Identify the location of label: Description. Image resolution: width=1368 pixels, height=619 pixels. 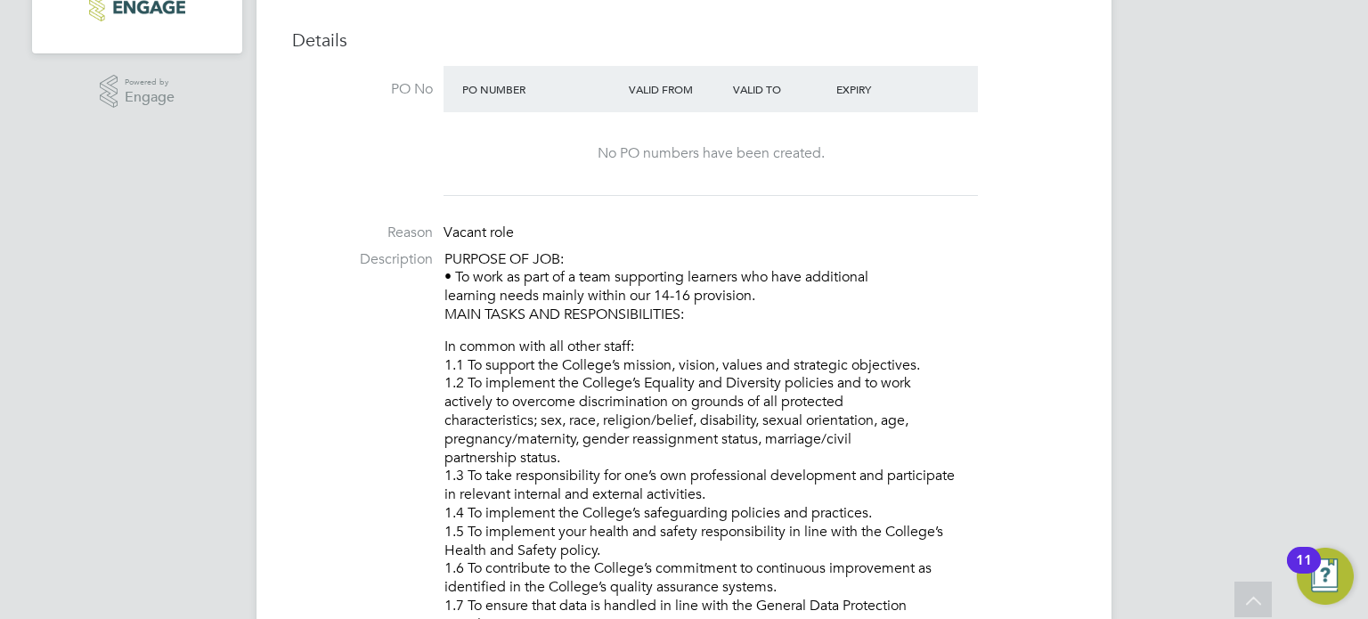
(362, 259).